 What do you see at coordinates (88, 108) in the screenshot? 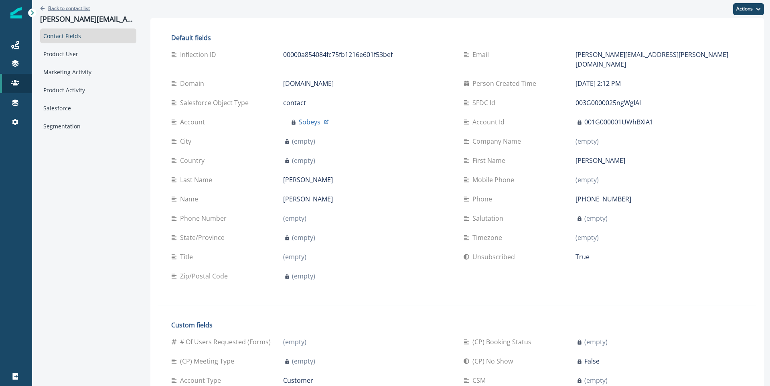
I see `div: Salesforce` at bounding box center [88, 108].